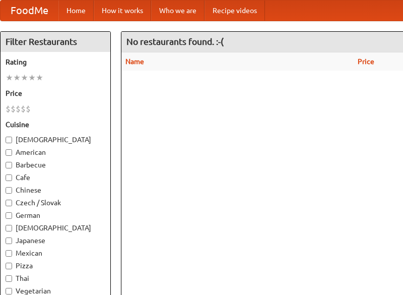 This screenshot has height=295, width=403. I want to click on label: German, so click(55, 215).